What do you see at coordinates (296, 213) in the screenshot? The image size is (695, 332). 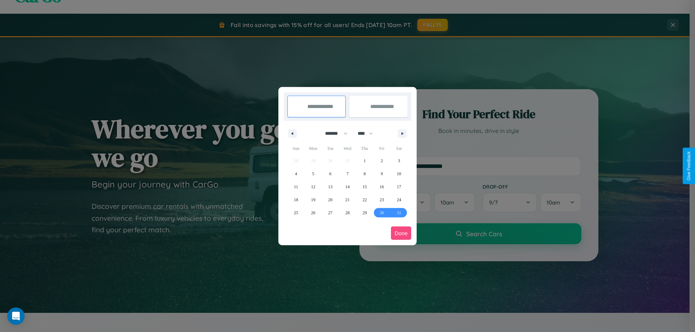 I see `span: 25` at bounding box center [296, 213].